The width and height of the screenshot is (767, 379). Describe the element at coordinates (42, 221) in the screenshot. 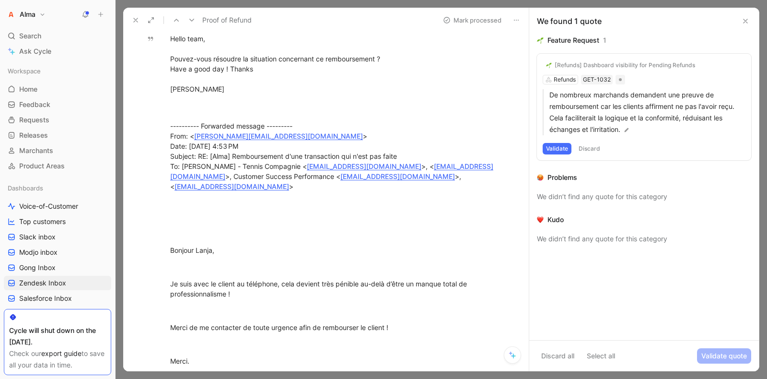

I see `span: Top customers` at that location.